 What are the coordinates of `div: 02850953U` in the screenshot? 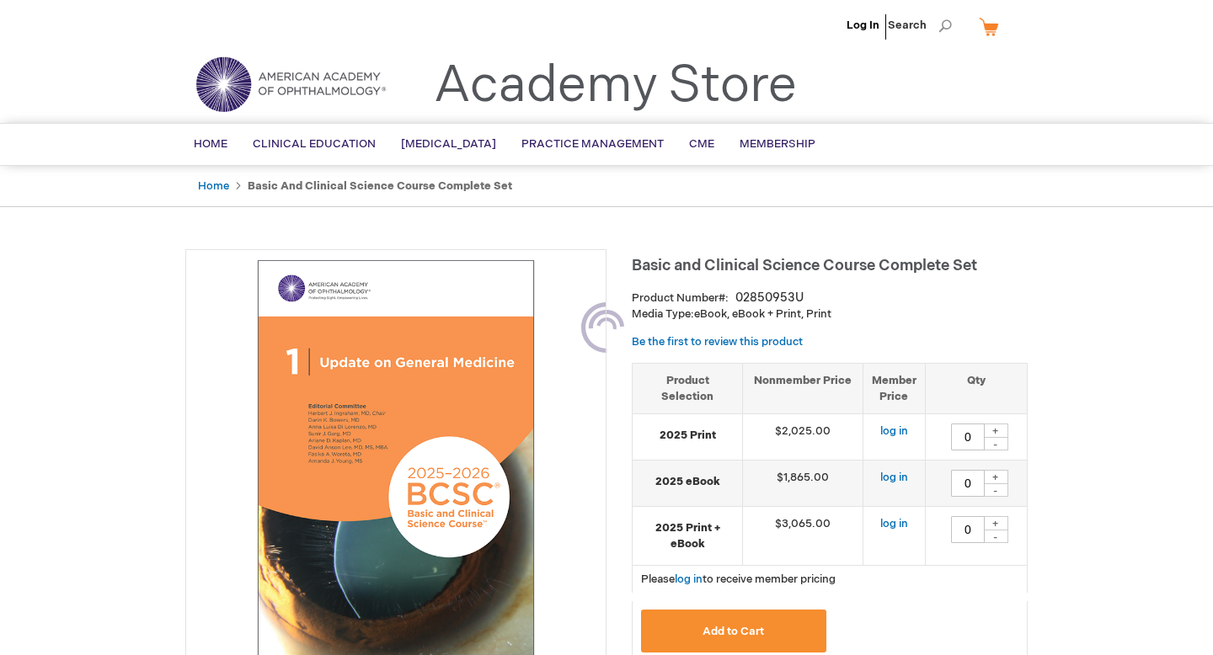 It's located at (769, 298).